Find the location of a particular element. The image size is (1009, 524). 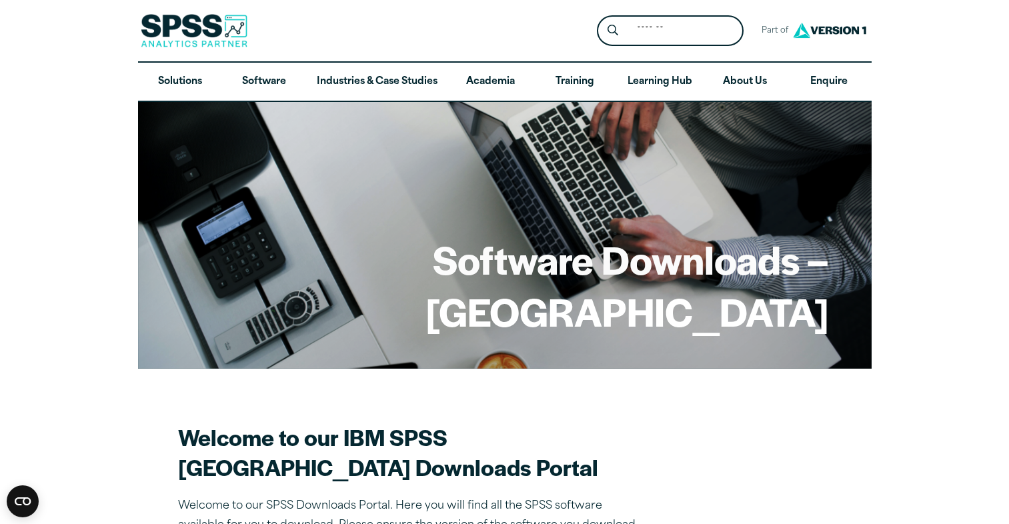

a: Industries & Case Studies is located at coordinates (377, 82).